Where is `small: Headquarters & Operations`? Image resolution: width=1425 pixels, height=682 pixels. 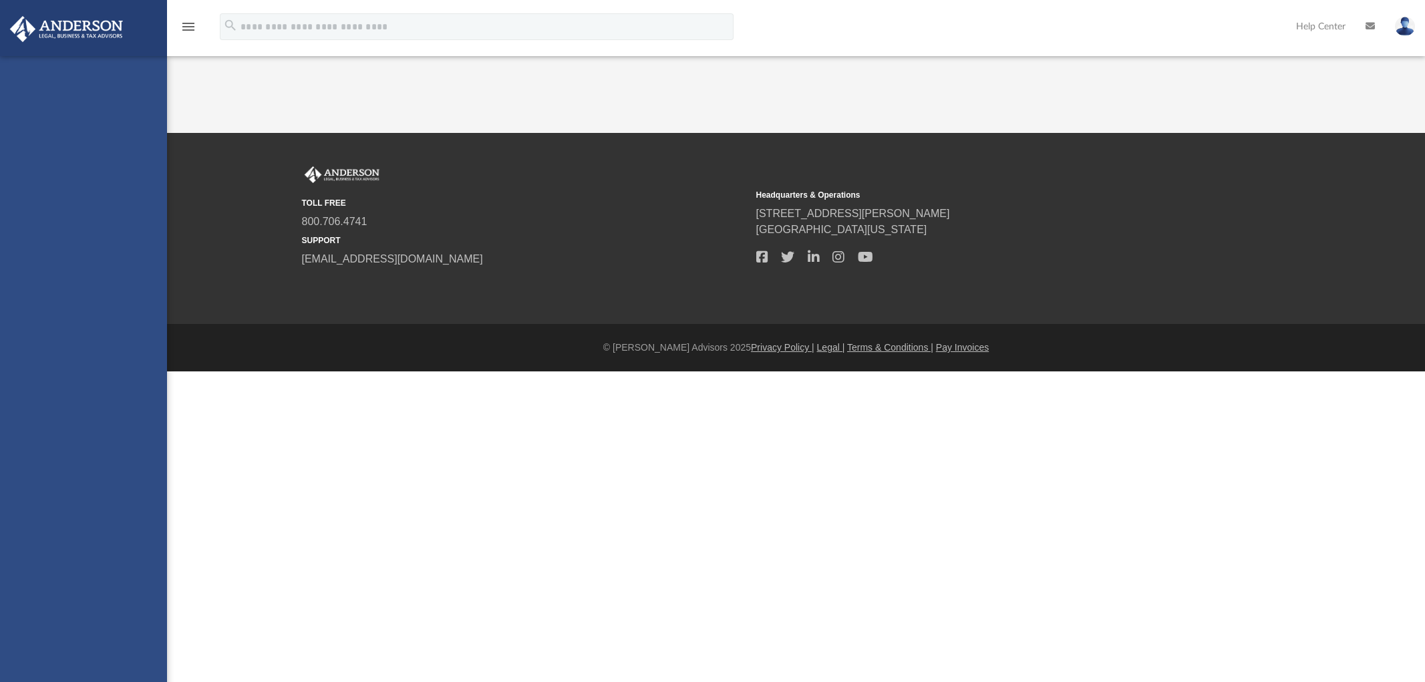 small: Headquarters & Operations is located at coordinates (978, 195).